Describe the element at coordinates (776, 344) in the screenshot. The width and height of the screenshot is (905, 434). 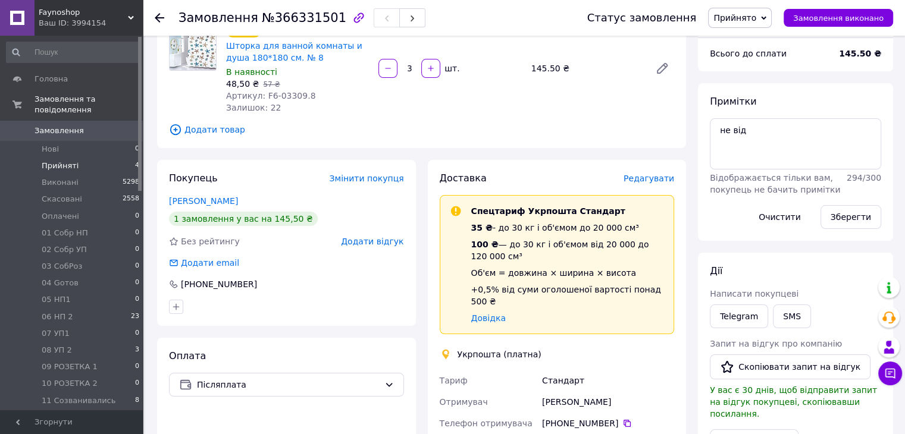
I see `span: Запит на відгук про компанію` at that location.